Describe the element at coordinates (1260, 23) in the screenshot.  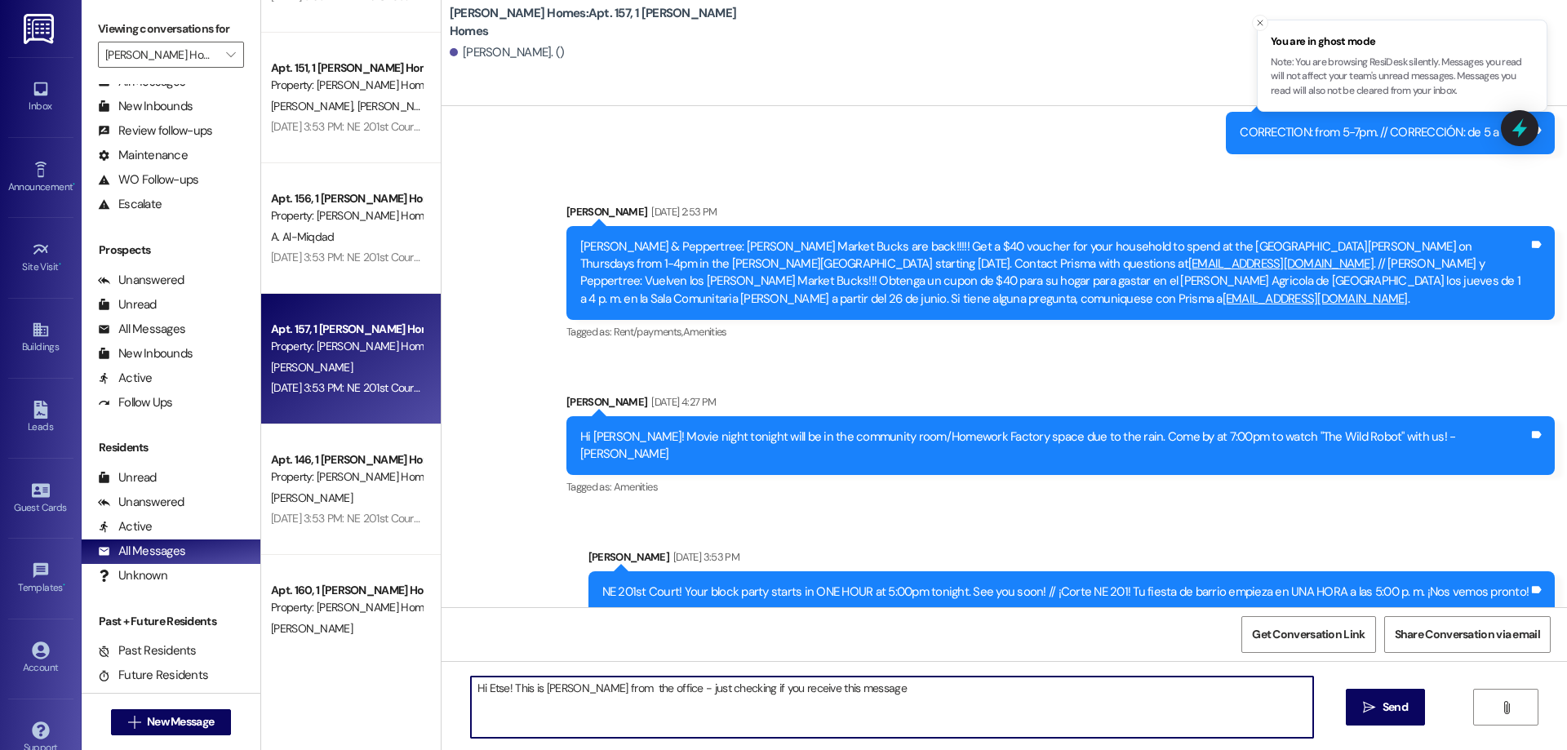
I see `button: Close toast` at that location.